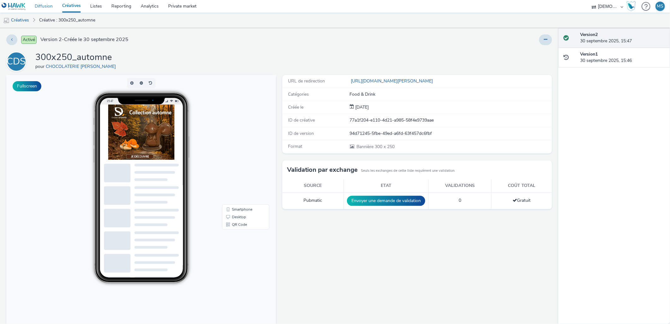  I want to click on span: Activé, so click(29, 40).